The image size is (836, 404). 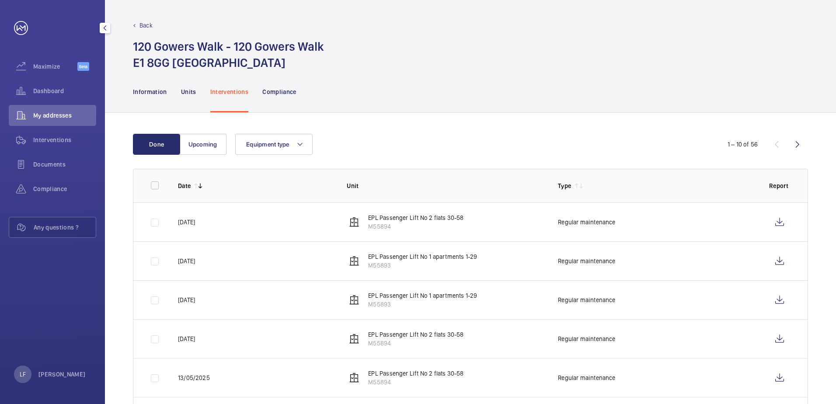 What do you see at coordinates (279, 92) in the screenshot?
I see `p: Compliance` at bounding box center [279, 92].